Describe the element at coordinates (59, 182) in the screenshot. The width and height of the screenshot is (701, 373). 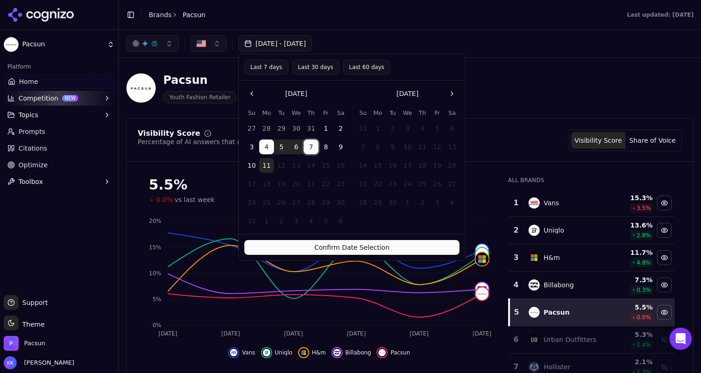
I see `button: Toolbox` at that location.